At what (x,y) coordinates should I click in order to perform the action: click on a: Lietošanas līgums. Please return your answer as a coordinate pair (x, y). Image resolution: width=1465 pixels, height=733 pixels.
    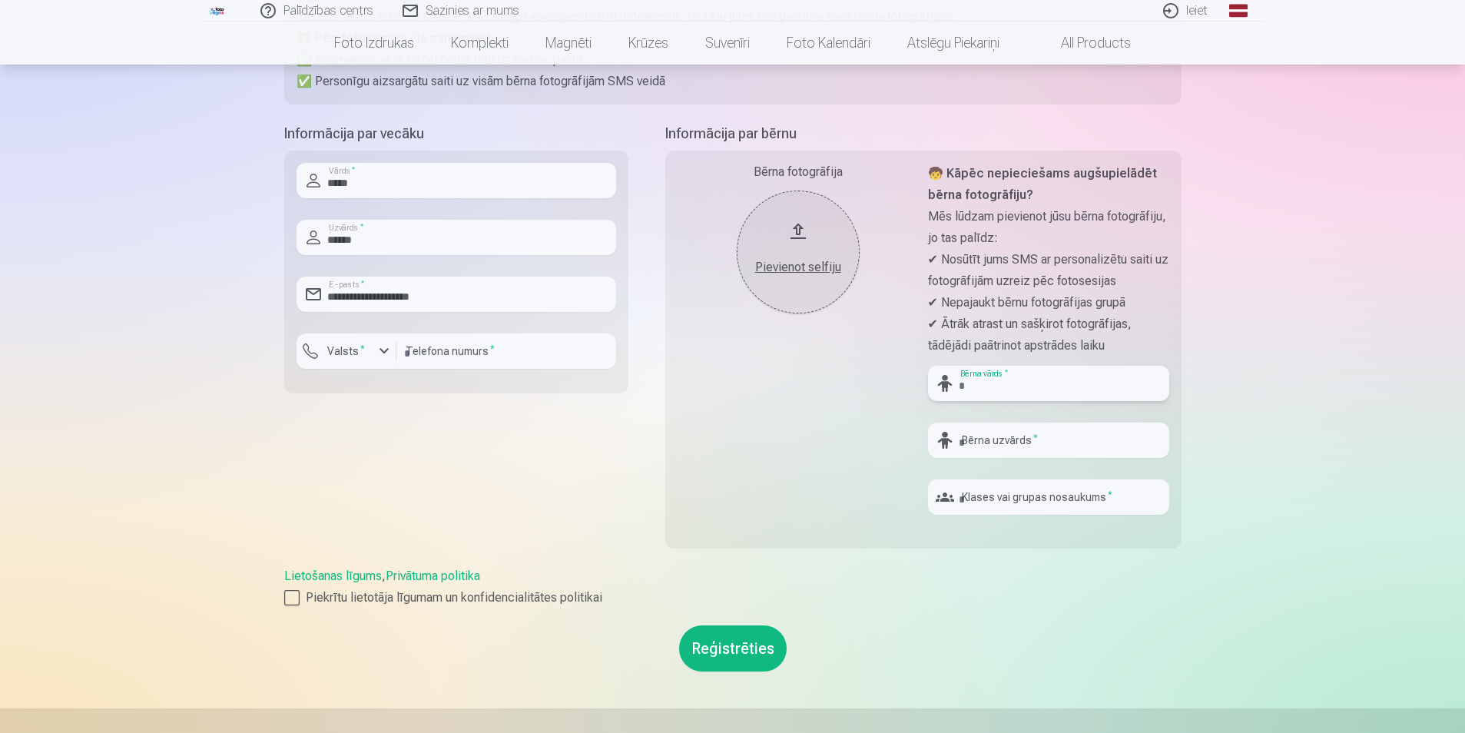
    Looking at the image, I should click on (333, 575).